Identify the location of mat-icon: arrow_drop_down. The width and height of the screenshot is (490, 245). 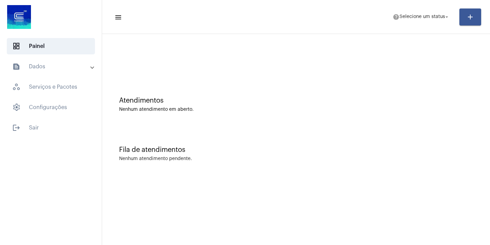
(447, 17).